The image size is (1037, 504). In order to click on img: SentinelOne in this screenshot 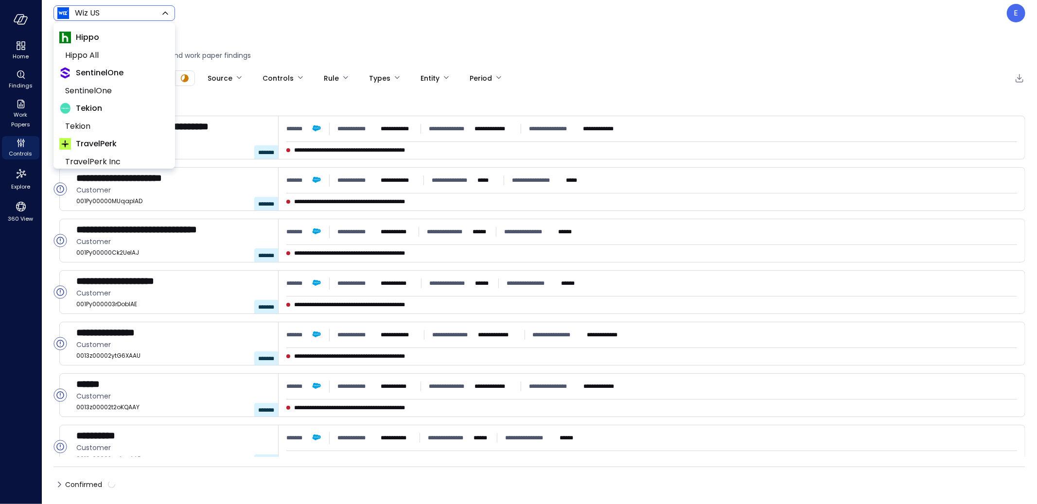, I will do `click(65, 73)`.